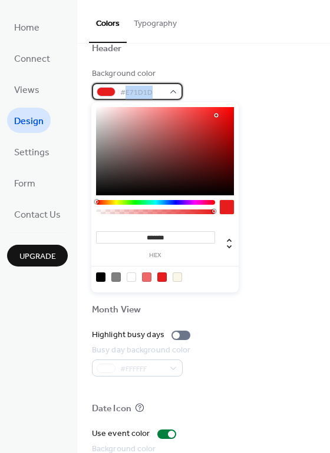  Describe the element at coordinates (116, 277) in the screenshot. I see `div: rgb(128, 128, 128)` at that location.